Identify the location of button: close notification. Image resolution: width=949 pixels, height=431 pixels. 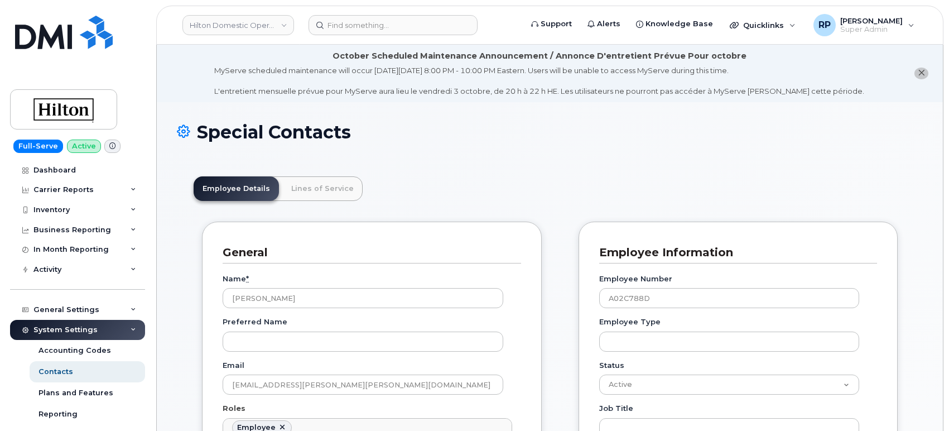
(921, 73).